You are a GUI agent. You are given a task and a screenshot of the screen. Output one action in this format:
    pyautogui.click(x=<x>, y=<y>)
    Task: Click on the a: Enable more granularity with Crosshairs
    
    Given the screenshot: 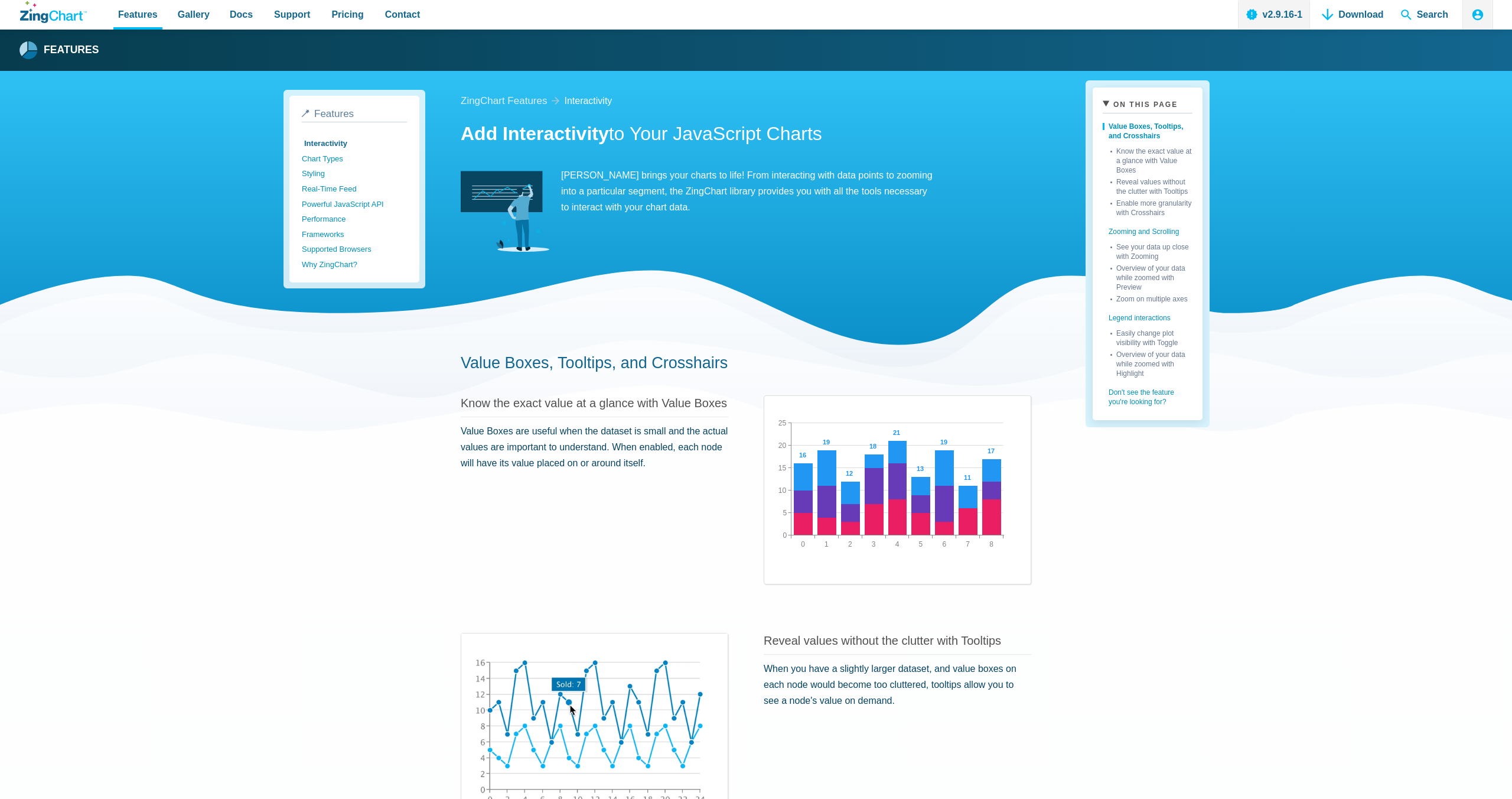 What is the action you would take?
    pyautogui.click(x=1152, y=207)
    